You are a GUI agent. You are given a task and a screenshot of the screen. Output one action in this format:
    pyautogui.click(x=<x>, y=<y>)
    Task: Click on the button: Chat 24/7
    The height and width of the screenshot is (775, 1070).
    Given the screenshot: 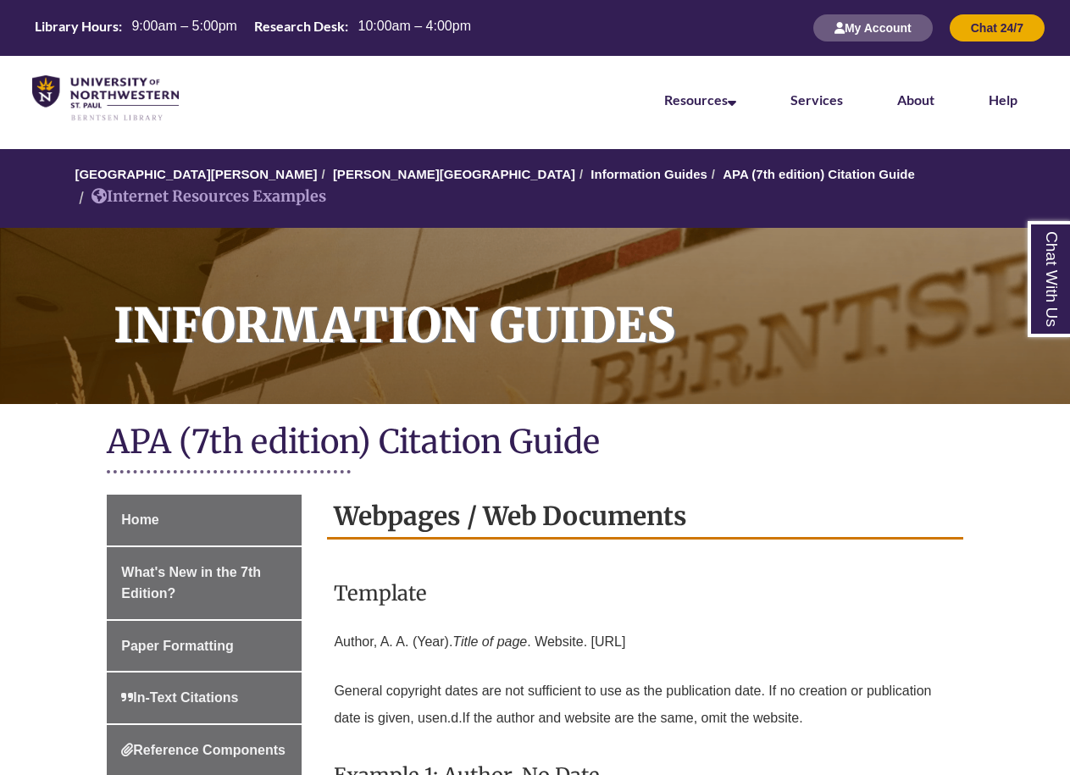 What is the action you would take?
    pyautogui.click(x=997, y=28)
    